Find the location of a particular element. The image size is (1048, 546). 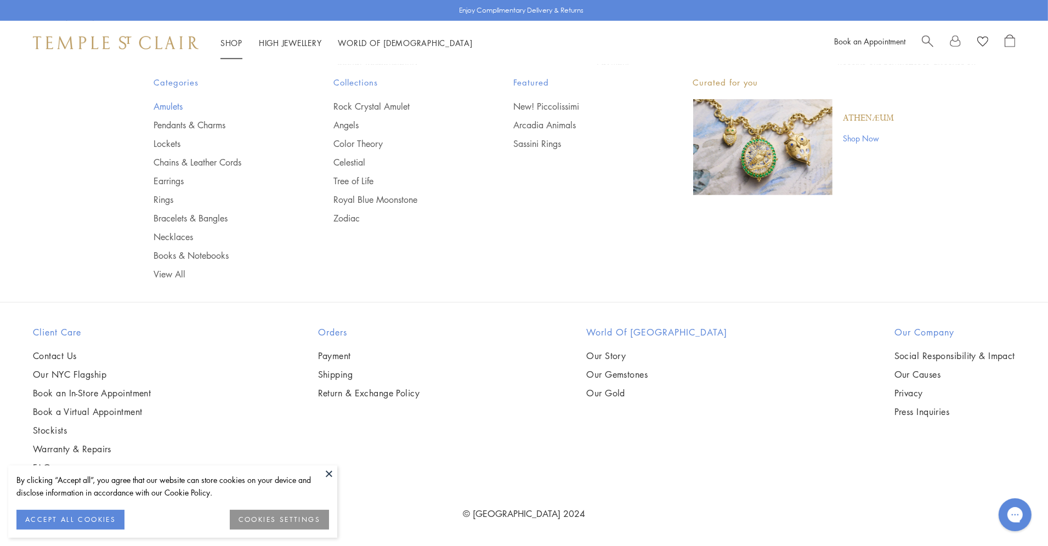

a: Rock Crystal Amulet is located at coordinates (401, 106).